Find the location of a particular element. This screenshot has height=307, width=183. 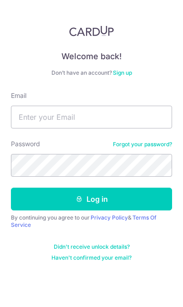

img: CardUp Logo is located at coordinates (92, 31).